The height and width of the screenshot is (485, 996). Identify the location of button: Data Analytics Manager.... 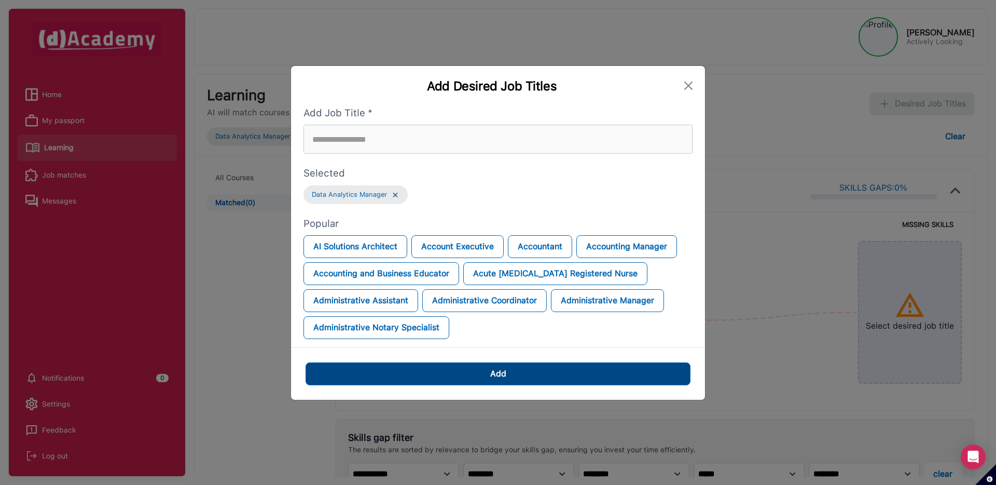
(355, 195).